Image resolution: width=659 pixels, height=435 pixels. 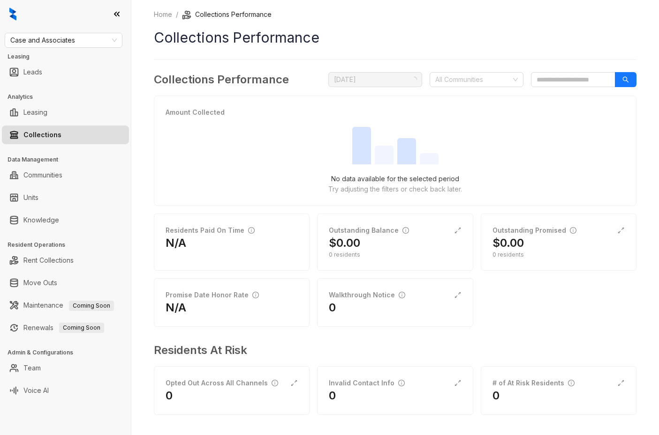 I want to click on li: Move Outs, so click(x=65, y=283).